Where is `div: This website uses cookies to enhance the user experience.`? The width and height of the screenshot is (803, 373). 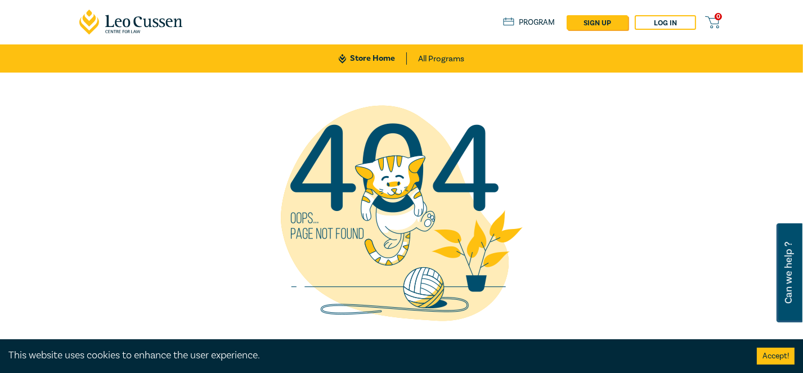 div: This website uses cookies to enhance the user experience. is located at coordinates (374, 356).